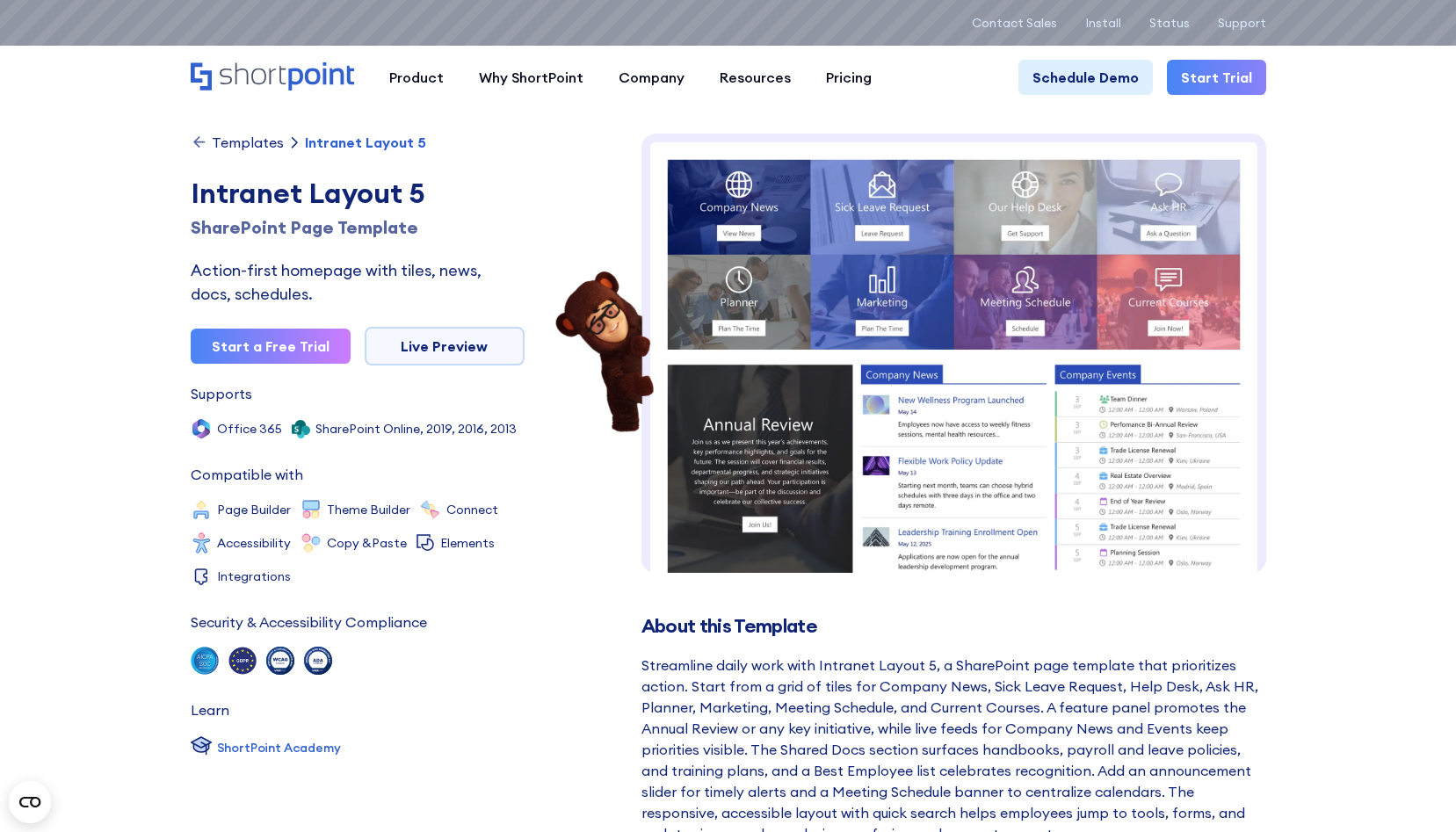  I want to click on div: Compatible with, so click(247, 474).